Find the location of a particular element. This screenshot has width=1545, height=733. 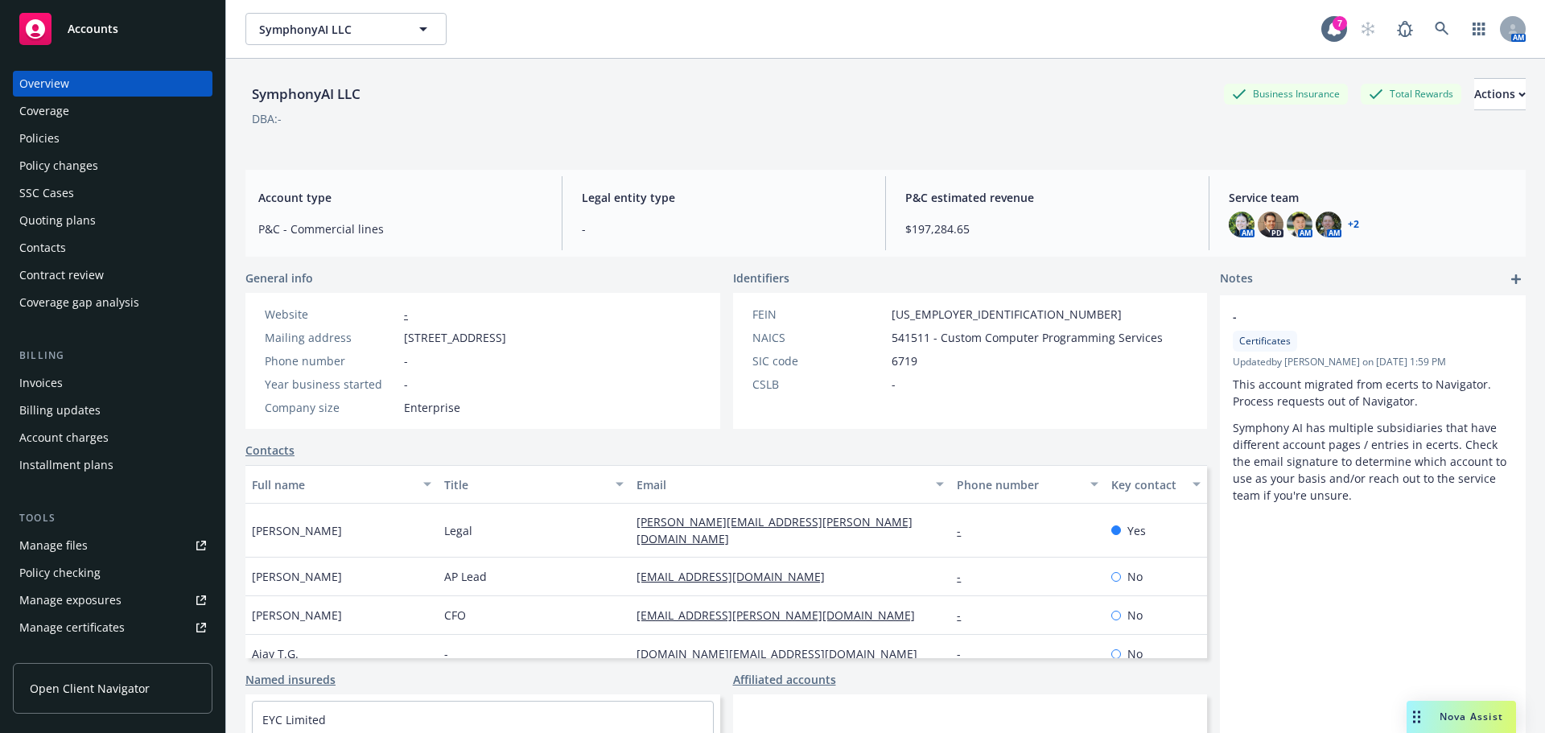

span: Legal entity type is located at coordinates (723, 197).